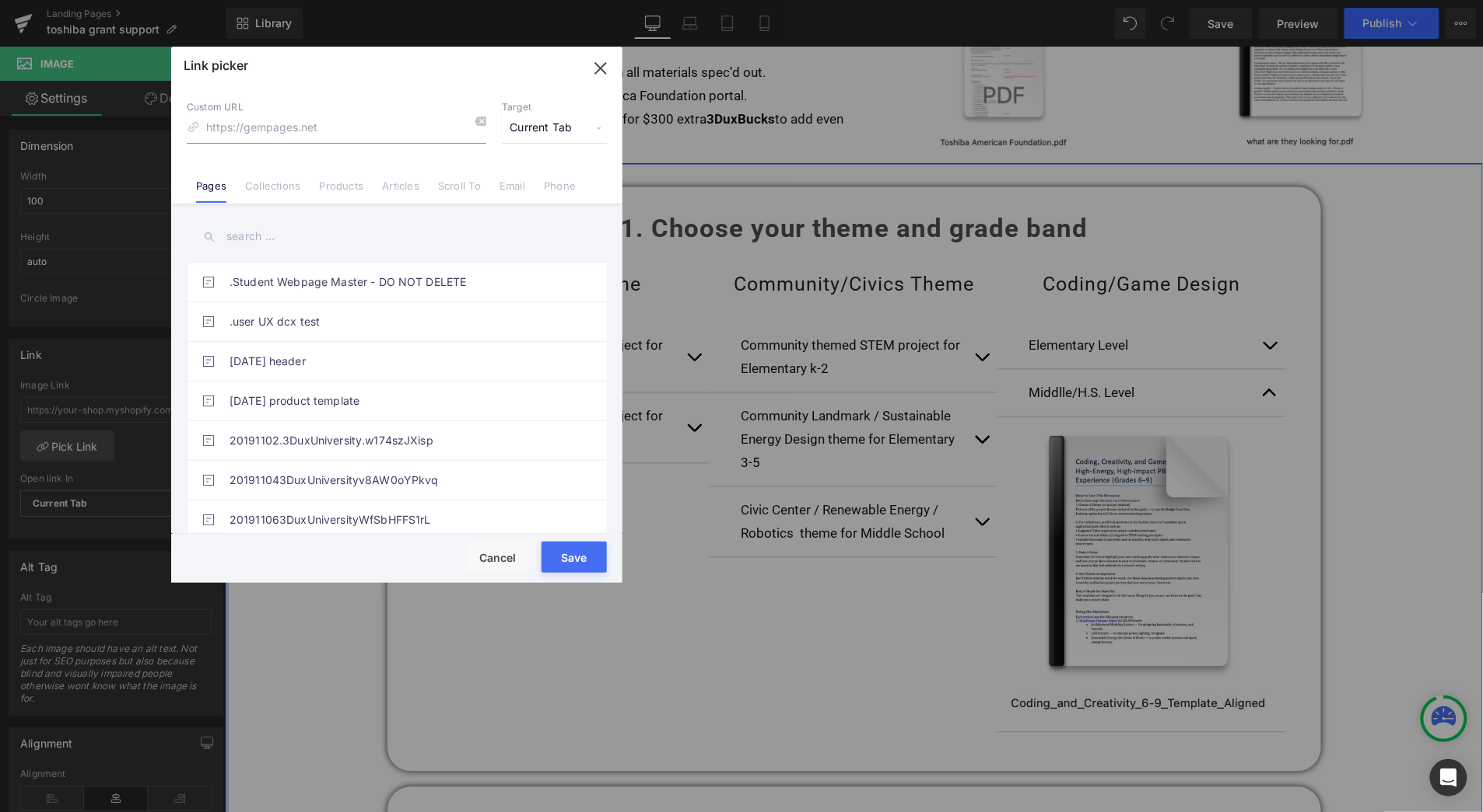 The height and width of the screenshot is (812, 1483). What do you see at coordinates (856, 347) in the screenshot?
I see `strong: Middlle/H.S. Level` at bounding box center [856, 347].